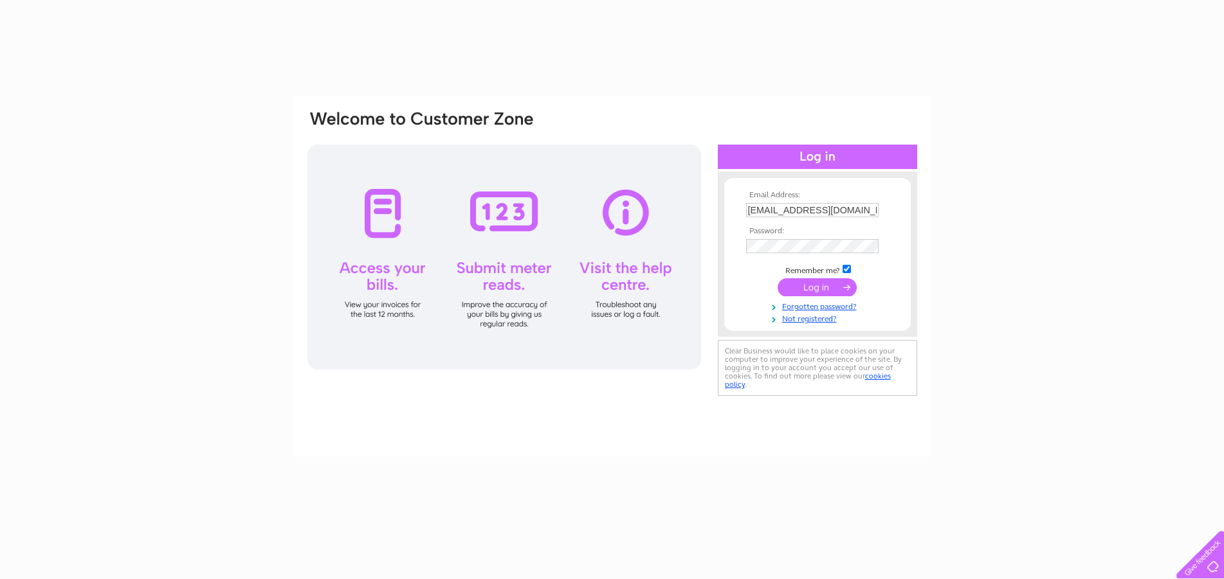  Describe the element at coordinates (817, 287) in the screenshot. I see `input: Submit` at that location.